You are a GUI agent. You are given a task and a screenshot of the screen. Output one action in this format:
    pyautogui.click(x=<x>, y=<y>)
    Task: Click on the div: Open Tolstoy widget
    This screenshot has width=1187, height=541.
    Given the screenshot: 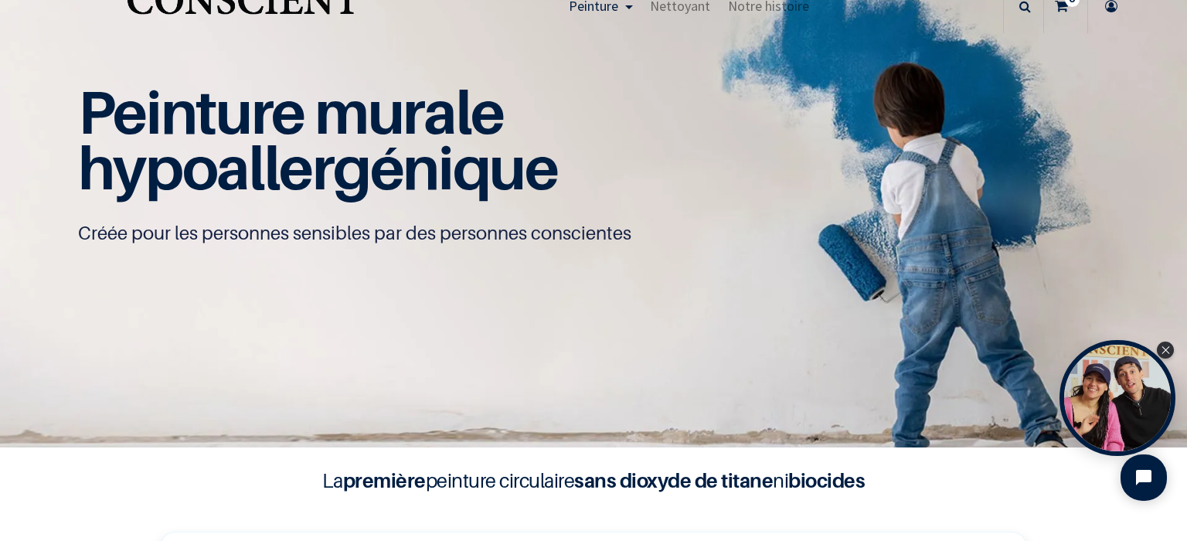 What is the action you would take?
    pyautogui.click(x=1118, y=398)
    